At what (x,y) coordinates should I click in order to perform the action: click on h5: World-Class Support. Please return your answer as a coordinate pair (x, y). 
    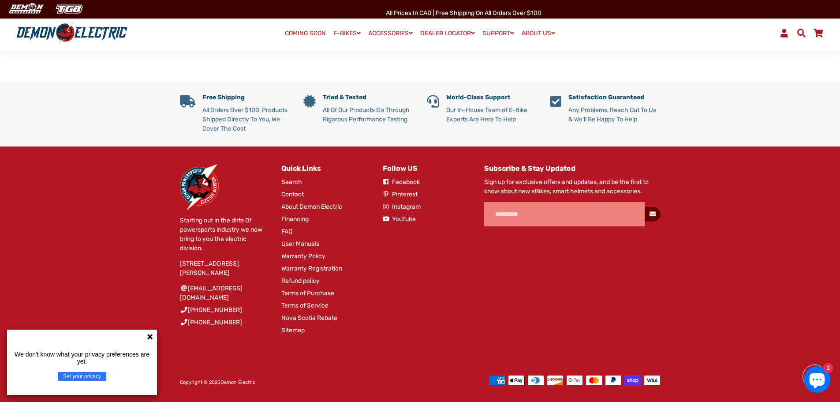
    Looking at the image, I should click on (492, 97).